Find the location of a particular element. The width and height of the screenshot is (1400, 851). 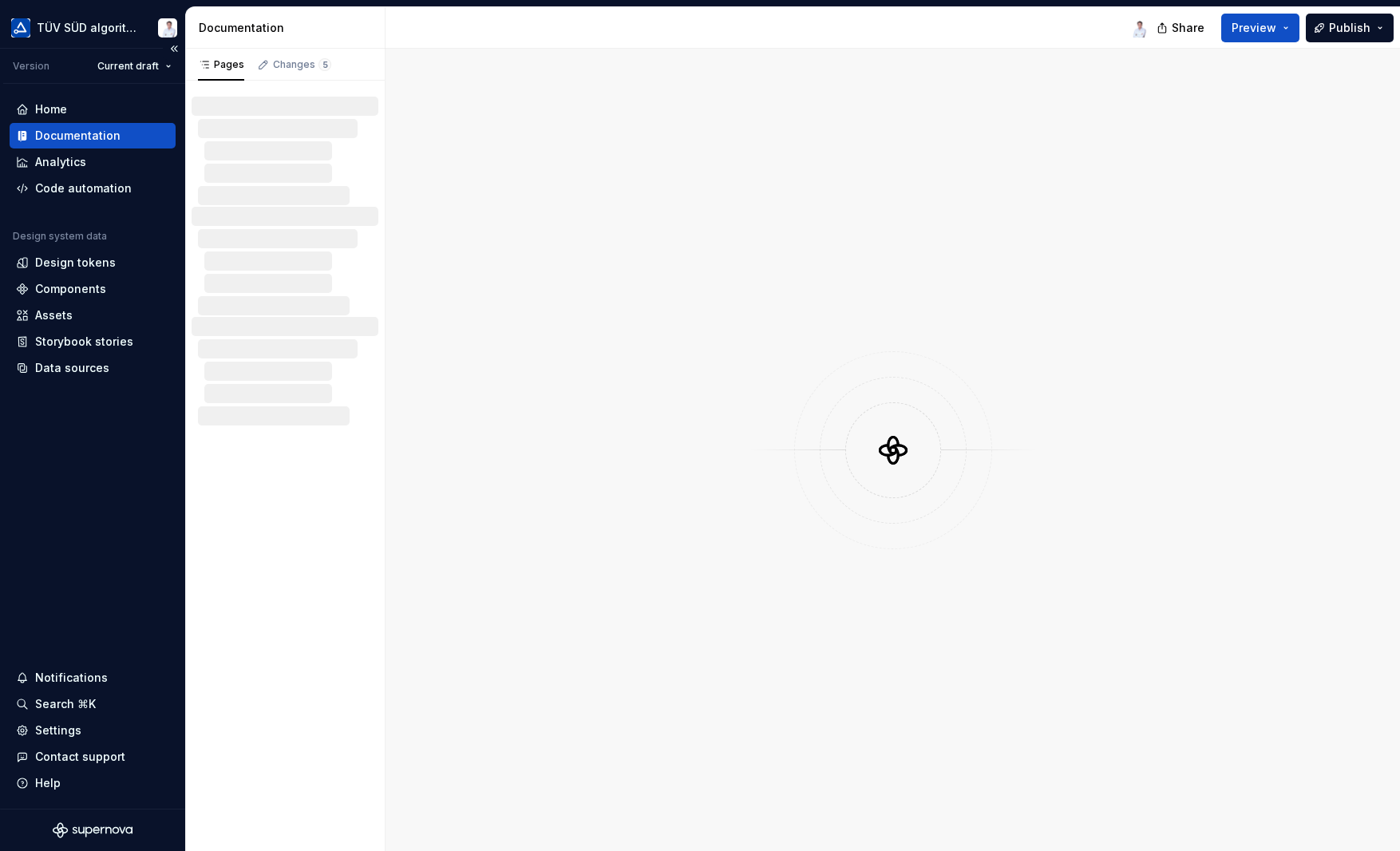

button: Collapse sidebar is located at coordinates (174, 49).